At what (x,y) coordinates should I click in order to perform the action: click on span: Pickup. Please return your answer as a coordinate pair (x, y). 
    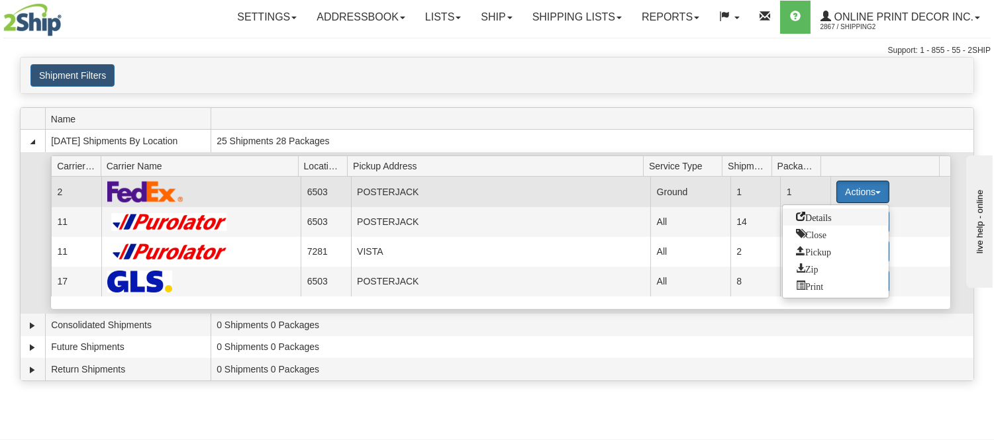
    Looking at the image, I should click on (813, 251).